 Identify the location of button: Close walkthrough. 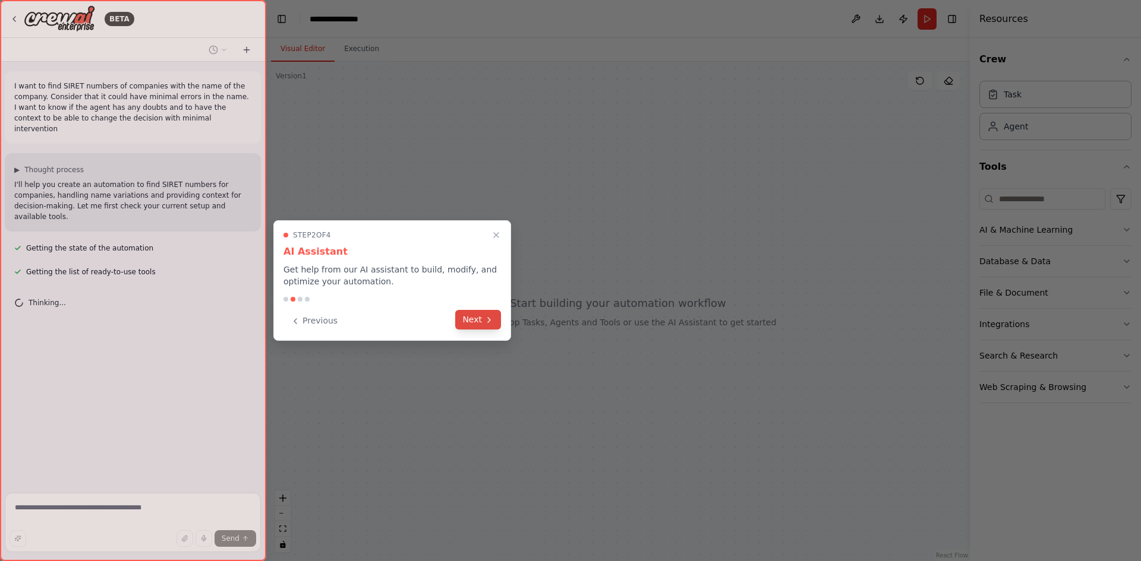
(496, 235).